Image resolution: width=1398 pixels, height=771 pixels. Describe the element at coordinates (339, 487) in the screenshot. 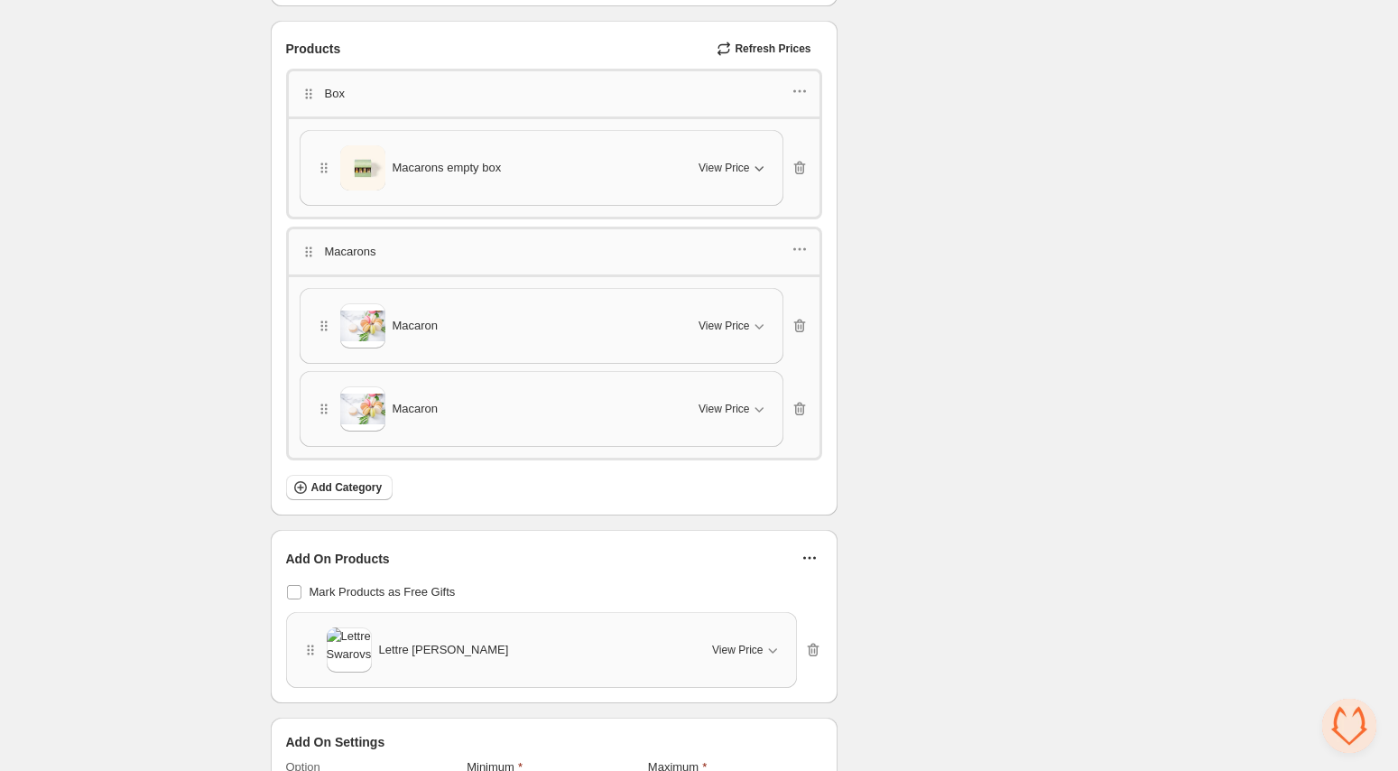

I see `button: Add Category` at that location.